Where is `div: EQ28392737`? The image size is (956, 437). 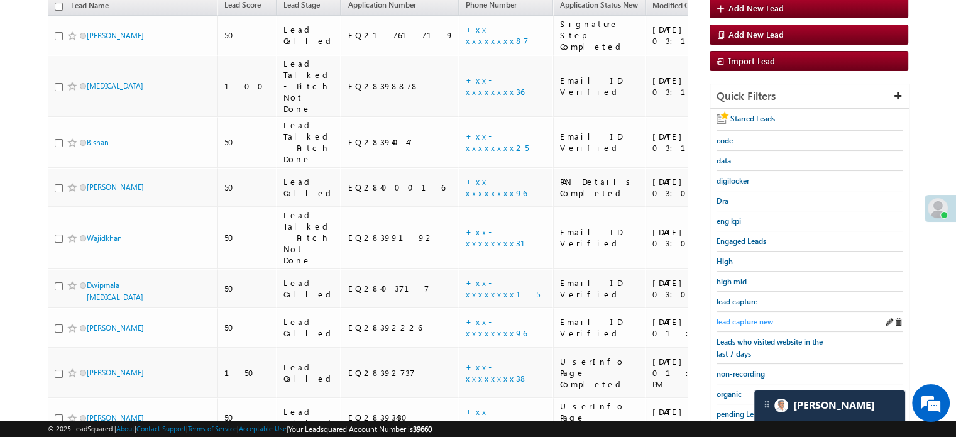
div: EQ28392737 is located at coordinates (400, 373).